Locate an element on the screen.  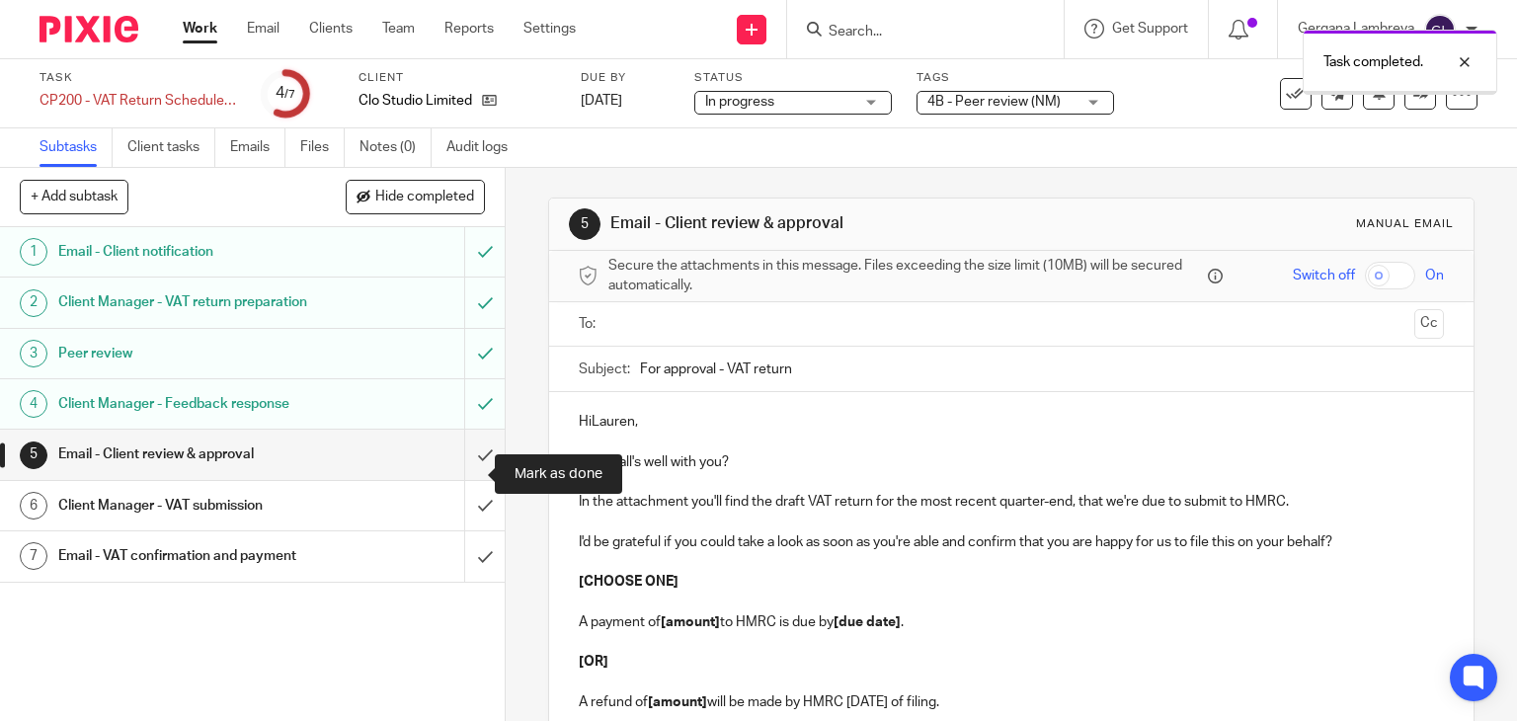
a: Notes (0) is located at coordinates (395, 147).